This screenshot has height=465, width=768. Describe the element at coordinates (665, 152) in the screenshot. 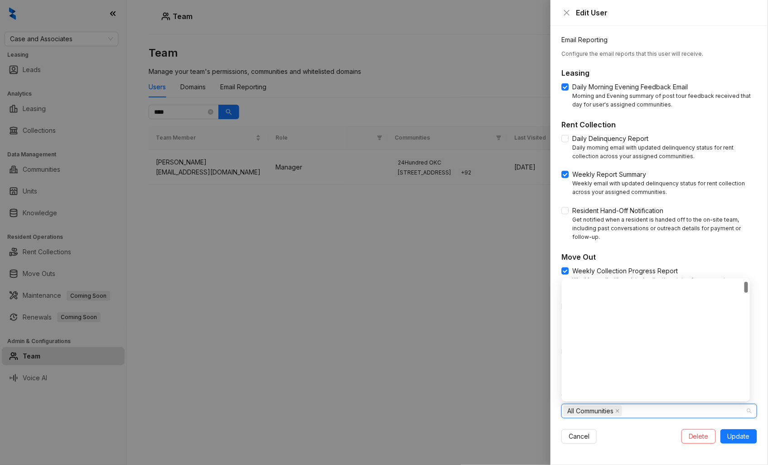

I see `div: Daily morning email with updated delinquency status for rent collection across your assigned comm...` at that location.